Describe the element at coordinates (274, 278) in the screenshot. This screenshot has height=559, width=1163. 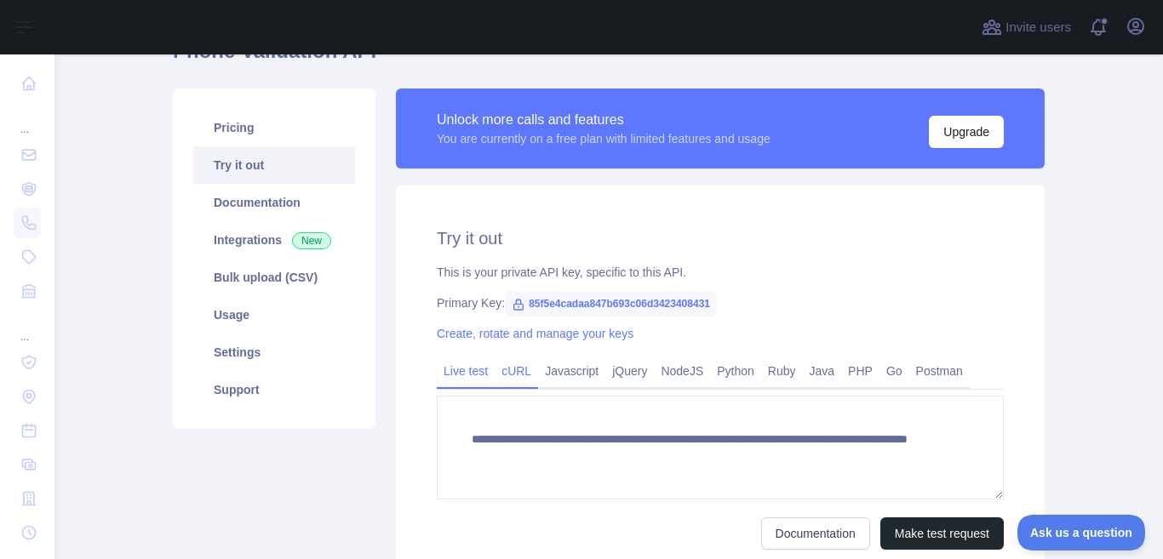
I see `a: Bulk upload (CSV)` at that location.